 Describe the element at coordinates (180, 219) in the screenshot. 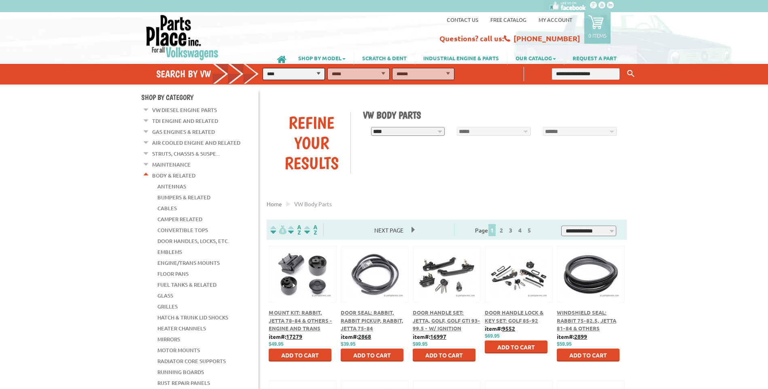

I see `a: Camper Related` at that location.